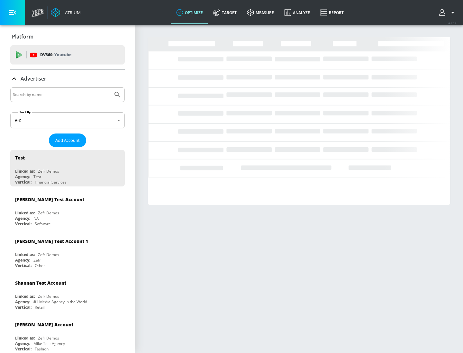 The width and height of the screenshot is (463, 353). I want to click on a: measure, so click(260, 13).